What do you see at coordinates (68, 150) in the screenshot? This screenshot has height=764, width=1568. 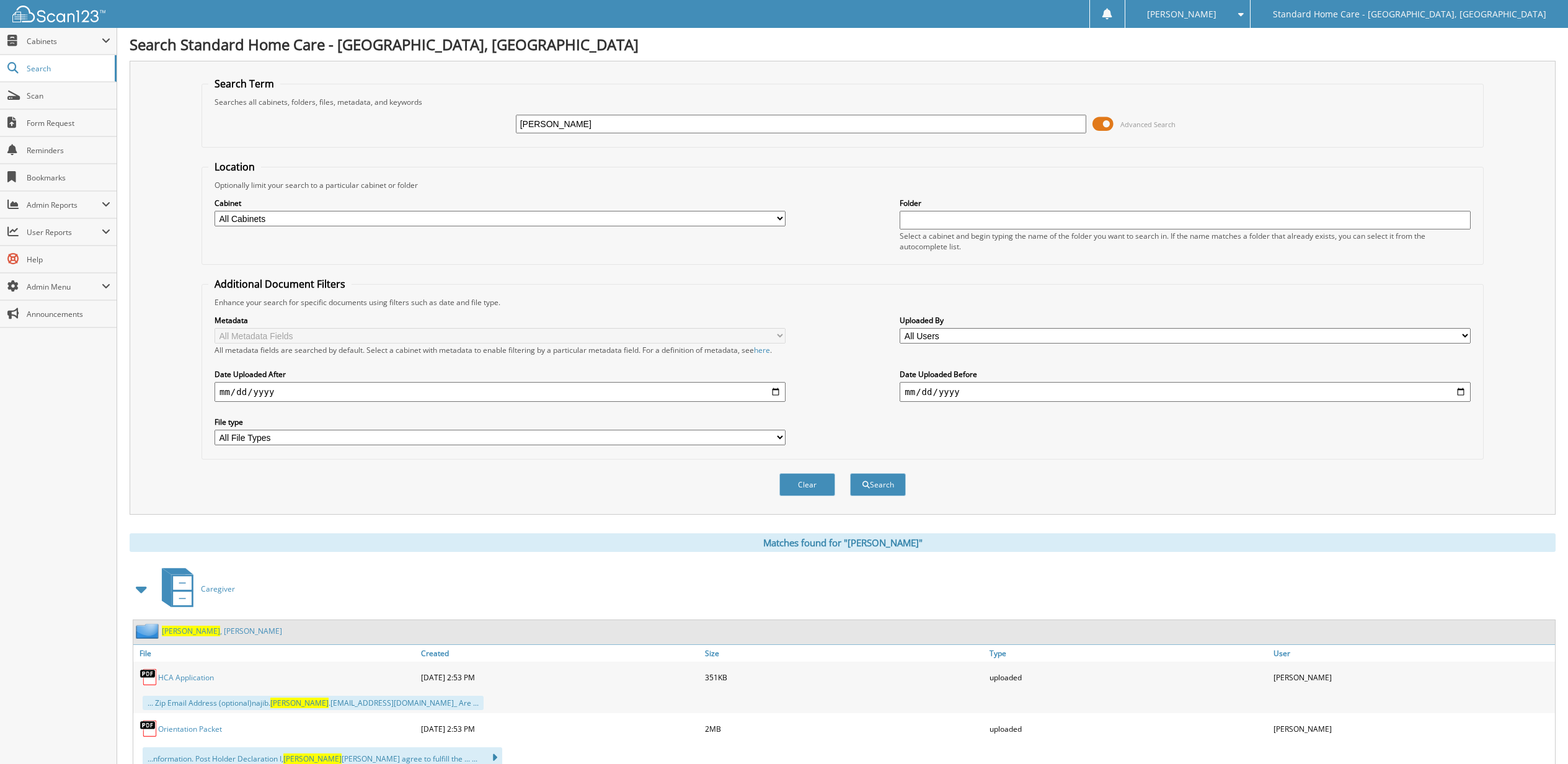 I see `span: Reminders` at bounding box center [68, 150].